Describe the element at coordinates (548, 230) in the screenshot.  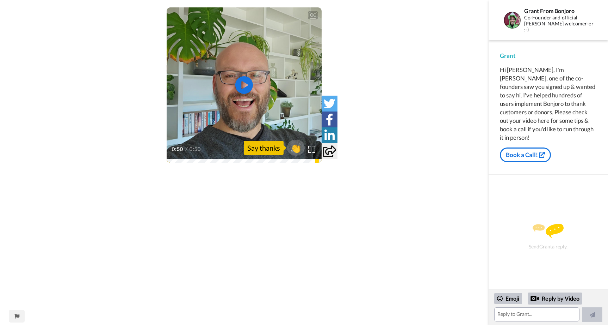
I see `img: message.svg` at that location.